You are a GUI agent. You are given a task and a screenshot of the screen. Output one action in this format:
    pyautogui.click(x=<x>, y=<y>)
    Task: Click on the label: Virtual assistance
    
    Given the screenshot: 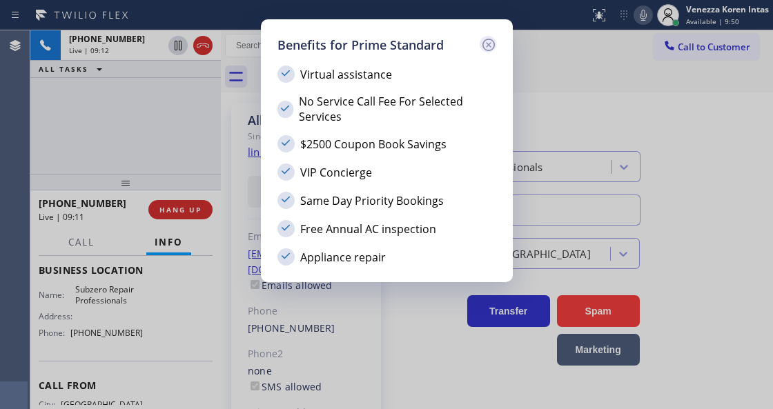 What is the action you would take?
    pyautogui.click(x=386, y=74)
    